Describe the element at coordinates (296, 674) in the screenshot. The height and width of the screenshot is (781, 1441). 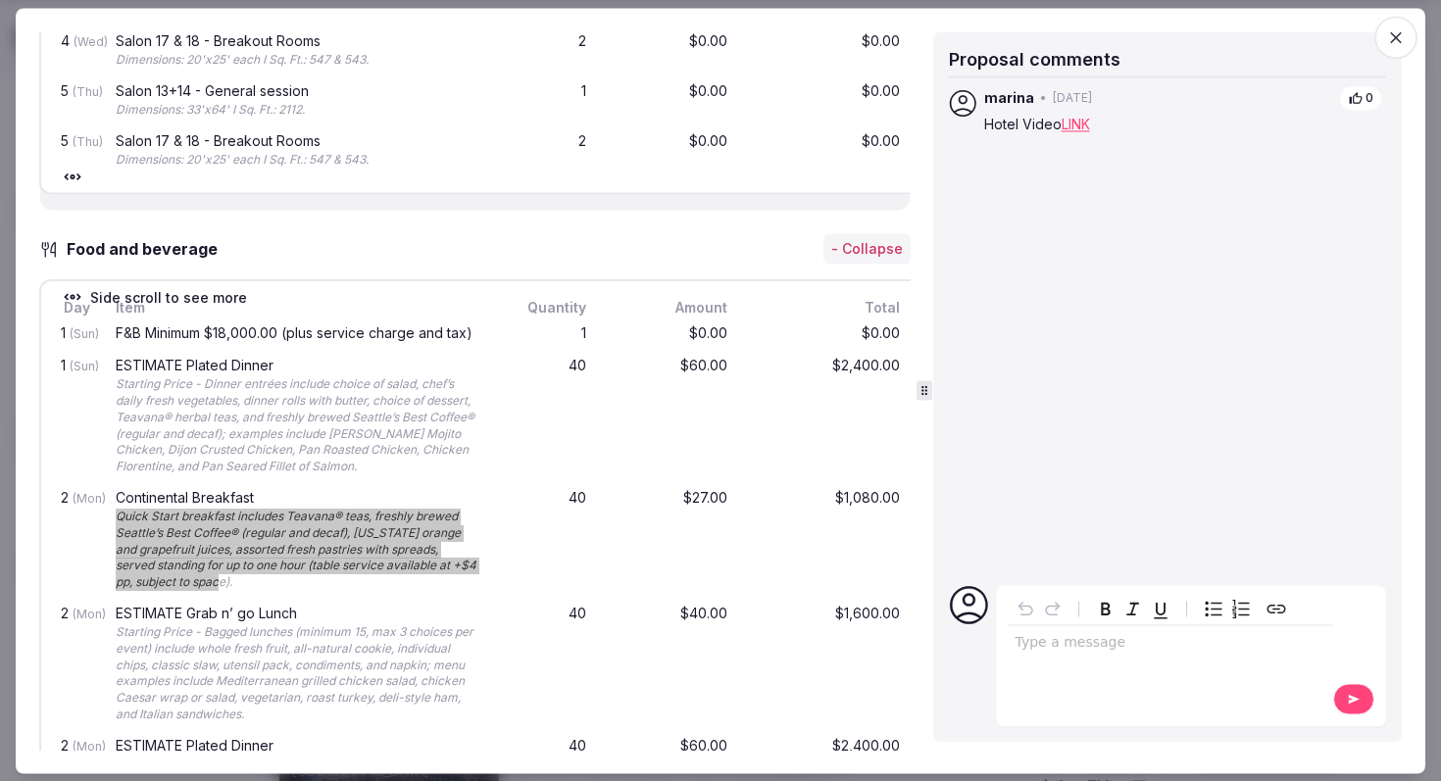
I see `div: Starting Price - Bagged lunches (minimum 15, max 3 choices per event) include whole fresh fruit, ...` at that location.